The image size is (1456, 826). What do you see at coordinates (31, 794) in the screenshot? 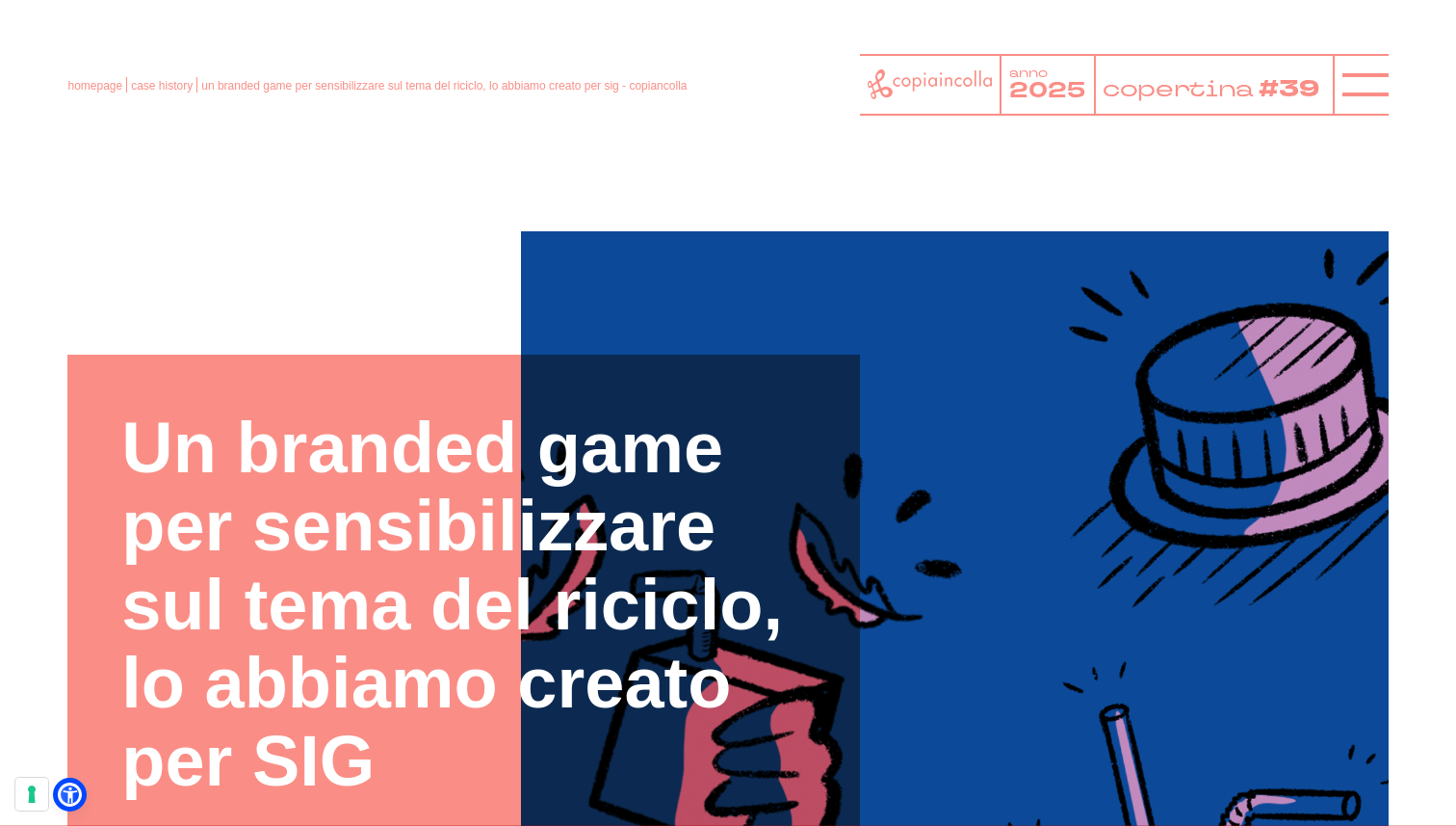
I see `button: Le tue preferenze relative al consenso per le tecnologie di tracciamento` at bounding box center [31, 794].